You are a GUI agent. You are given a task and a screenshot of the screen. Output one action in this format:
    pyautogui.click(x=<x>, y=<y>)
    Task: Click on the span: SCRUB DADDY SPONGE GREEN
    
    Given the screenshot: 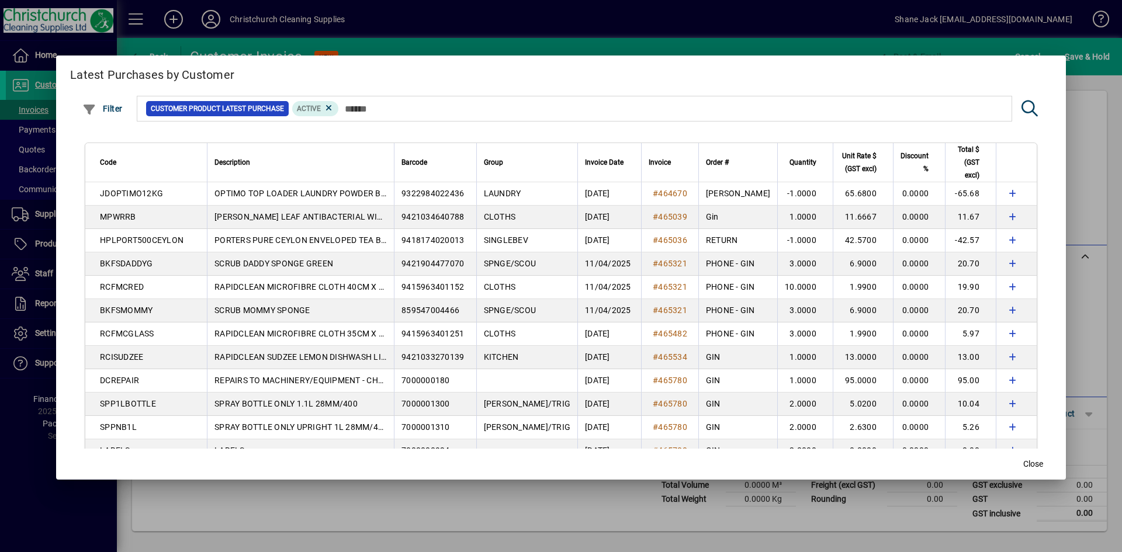 What is the action you would take?
    pyautogui.click(x=273, y=263)
    